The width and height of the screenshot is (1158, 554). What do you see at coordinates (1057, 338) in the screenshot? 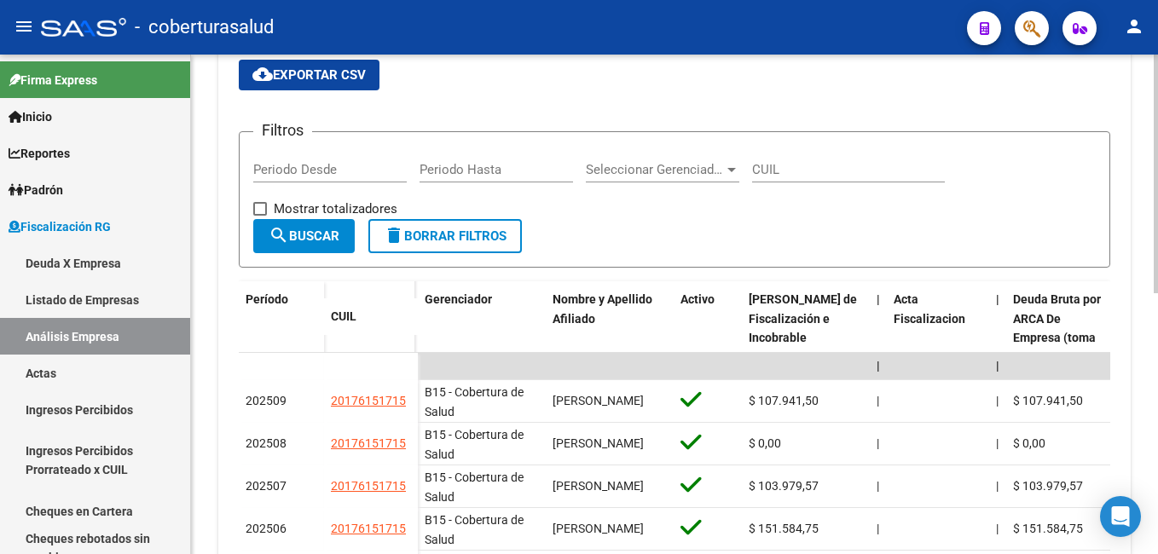
I see `span: Deuda Bruta por ARCA De Empresa (toma en cuenta todos los afiliados)` at bounding box center [1057, 338].